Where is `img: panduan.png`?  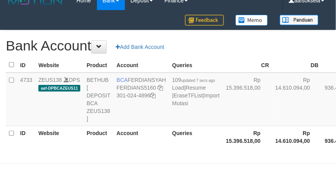
img: panduan.png is located at coordinates (299, 20).